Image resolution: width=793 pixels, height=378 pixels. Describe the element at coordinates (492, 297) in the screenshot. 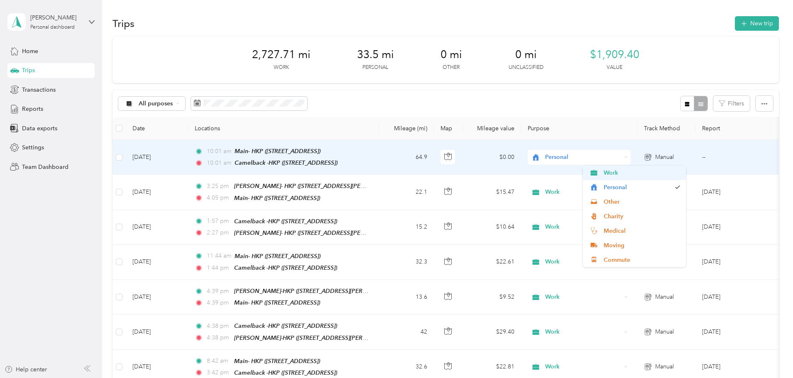

I see `td: $9.52` at that location.